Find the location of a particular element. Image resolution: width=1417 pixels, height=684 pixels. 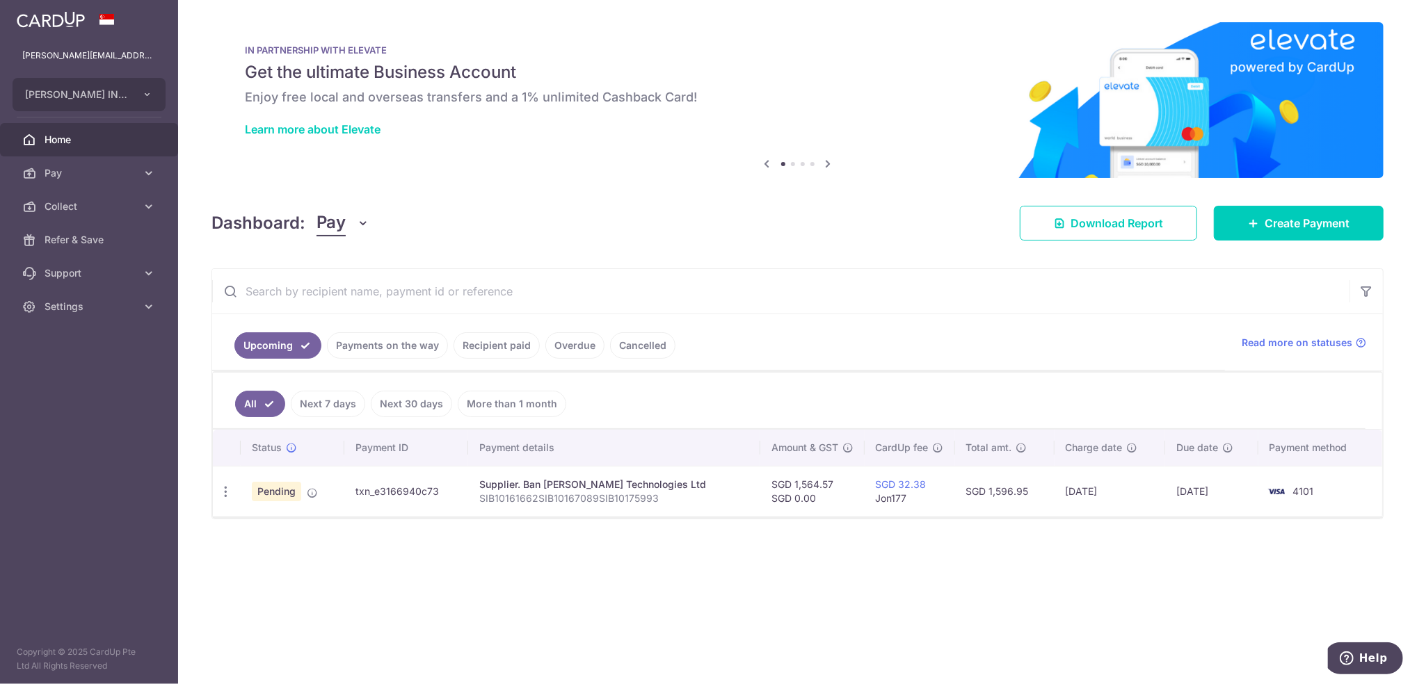

span: 4101 is located at coordinates (1303, 491).